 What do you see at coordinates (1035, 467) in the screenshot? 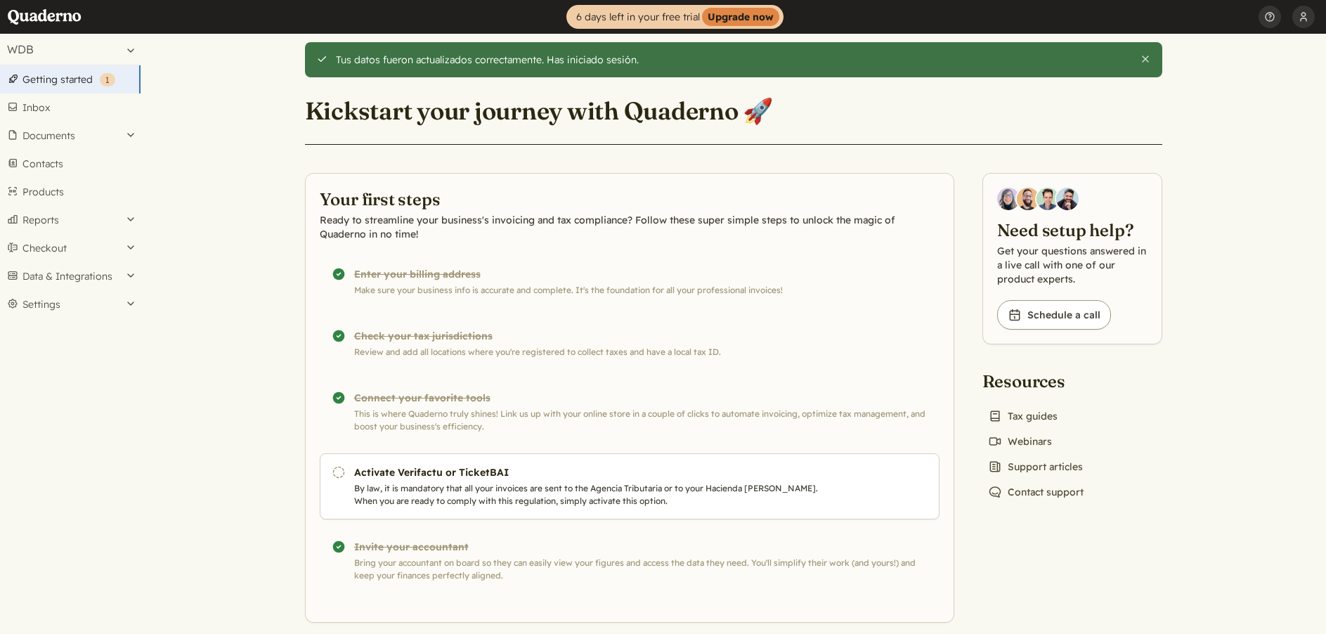
I see `a: Support articles` at bounding box center [1035, 467].